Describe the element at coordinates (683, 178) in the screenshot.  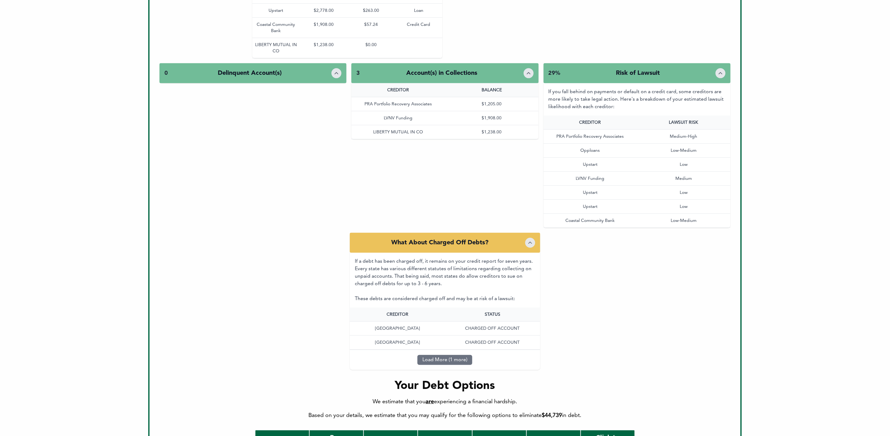
I see `div: Medium` at that location.